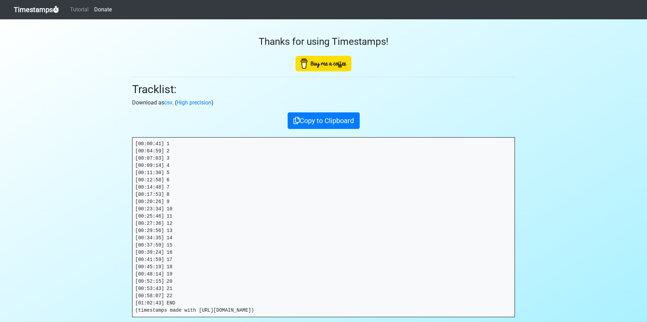 The width and height of the screenshot is (647, 322). I want to click on h3: Thanks for using Timestamps!, so click(324, 42).